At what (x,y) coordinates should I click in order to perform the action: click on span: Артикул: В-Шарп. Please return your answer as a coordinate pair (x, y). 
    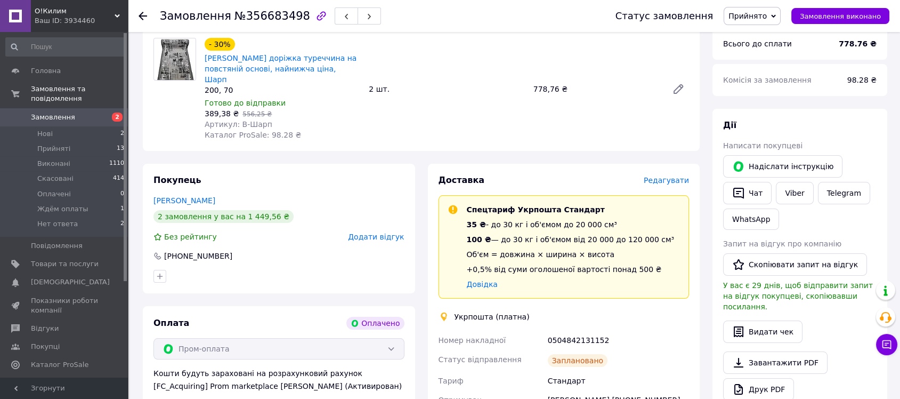
    Looking at the image, I should click on (238, 124).